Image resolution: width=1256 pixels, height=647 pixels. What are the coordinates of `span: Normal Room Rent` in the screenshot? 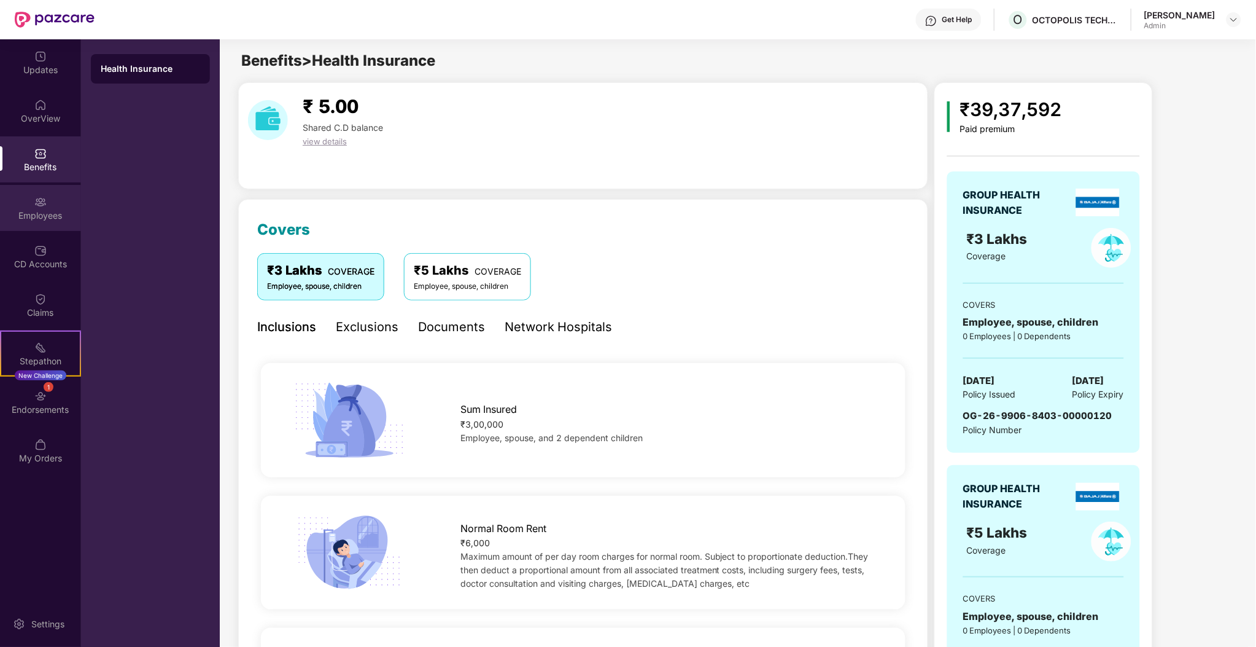 It's located at (504, 528).